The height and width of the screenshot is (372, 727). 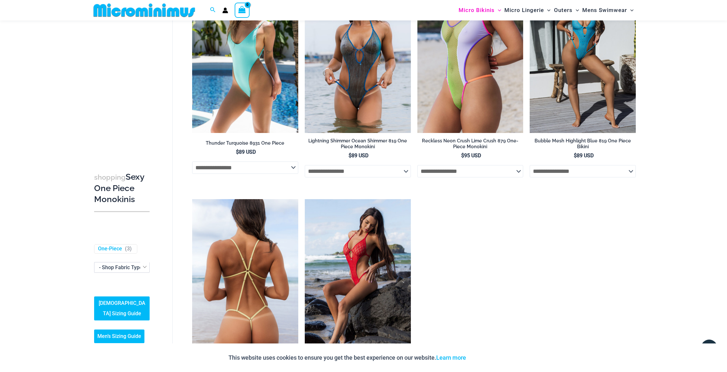 I want to click on h2: Lightning Shimmer Ocean Shimmer 819 One Piece Monokini, so click(x=358, y=144).